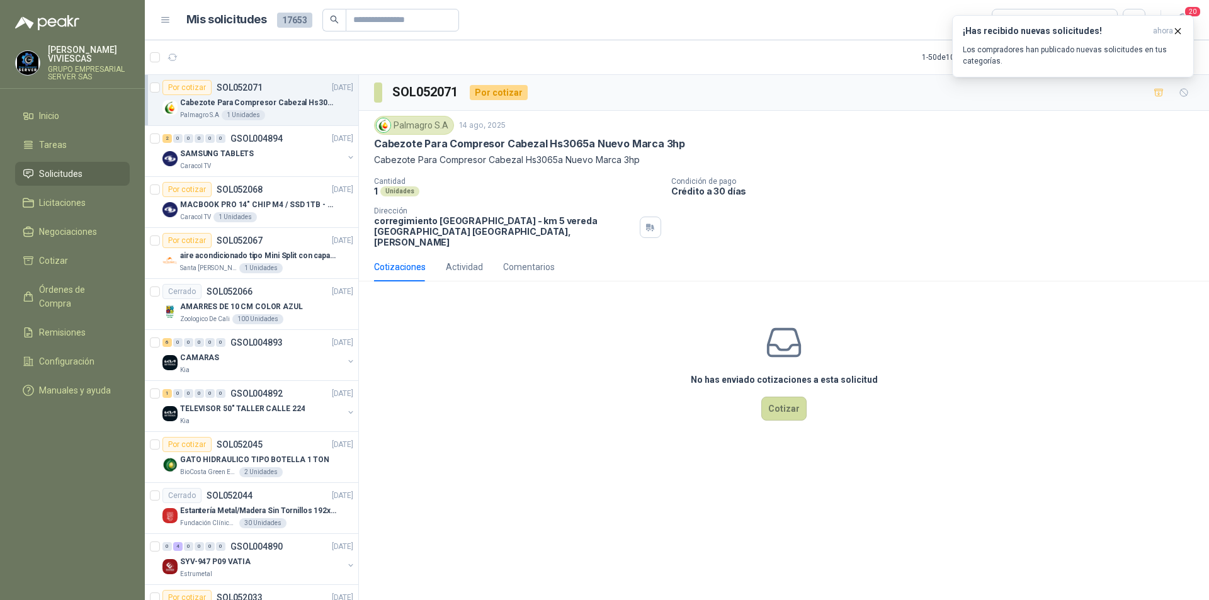 The image size is (1209, 600). Describe the element at coordinates (178, 547) in the screenshot. I see `div: 4` at that location.